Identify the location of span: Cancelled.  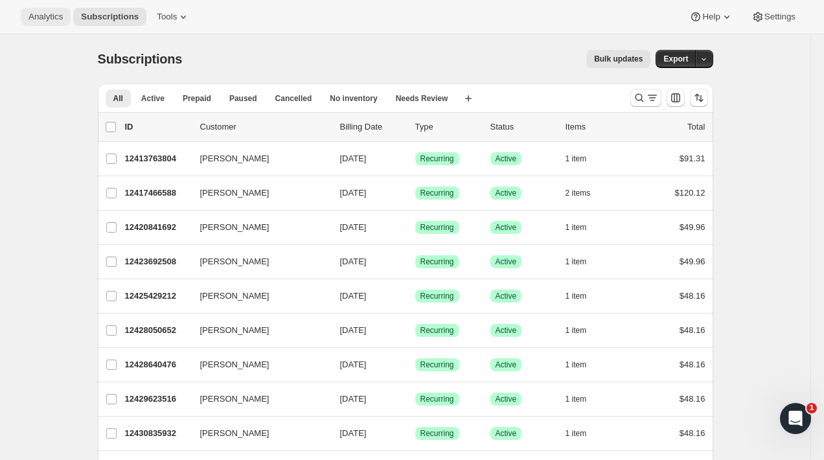
(293, 98).